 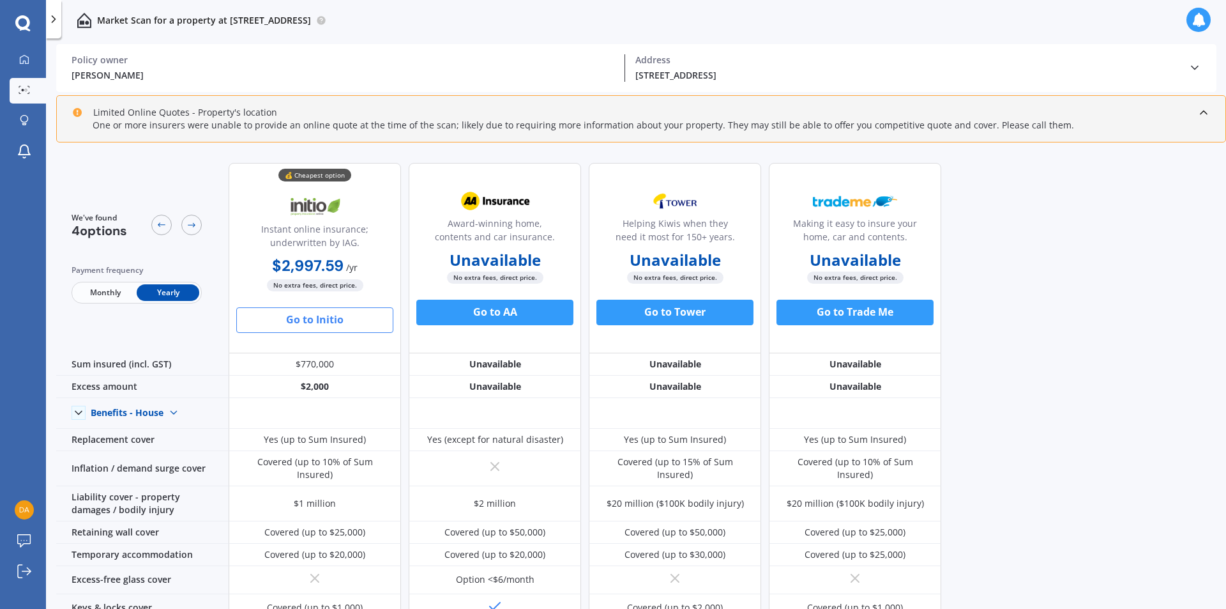 What do you see at coordinates (142, 364) in the screenshot?
I see `div: Sum insured (incl. GST)` at bounding box center [142, 364].